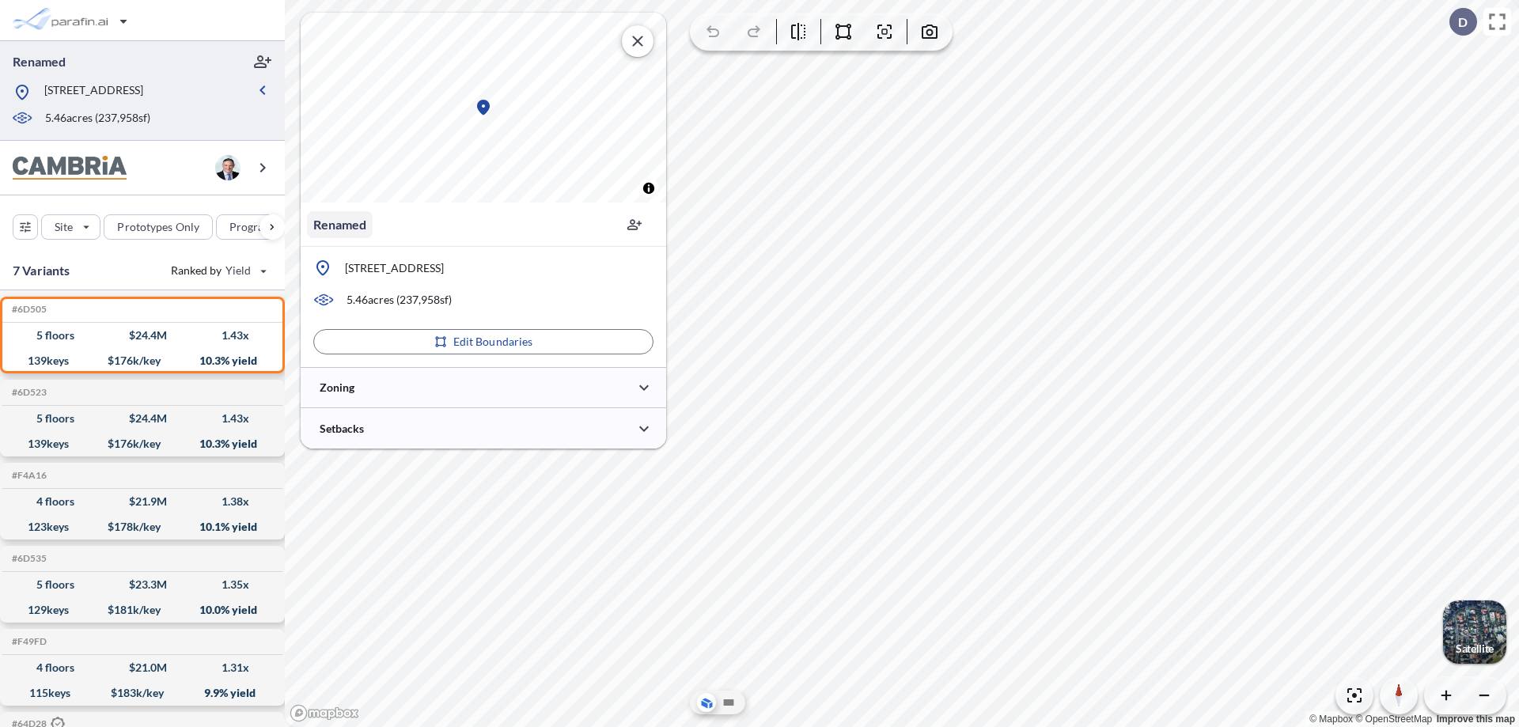 The image size is (1519, 727). I want to click on span: Yield, so click(238, 271).